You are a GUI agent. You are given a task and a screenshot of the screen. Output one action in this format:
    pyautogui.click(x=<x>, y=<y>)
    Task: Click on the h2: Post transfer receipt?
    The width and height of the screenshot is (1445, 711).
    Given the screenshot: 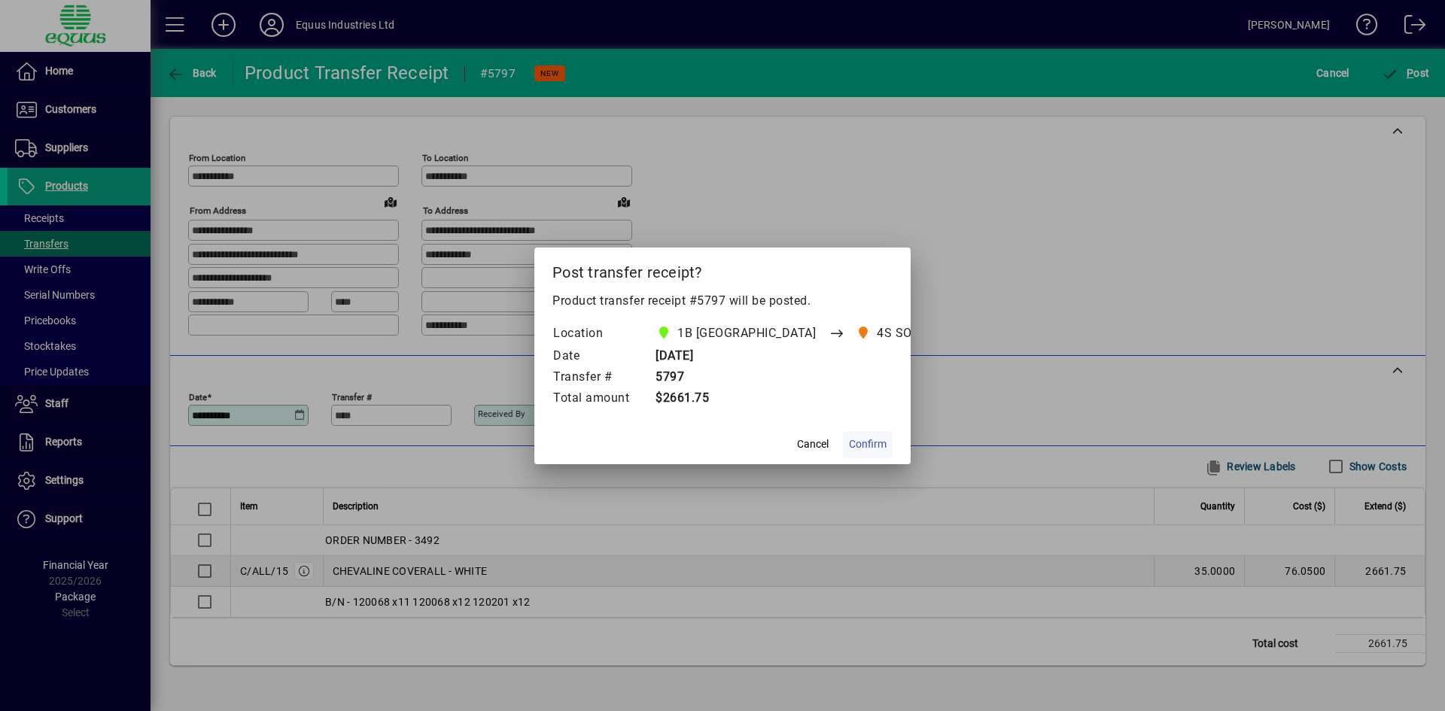 What is the action you would take?
    pyautogui.click(x=723, y=269)
    